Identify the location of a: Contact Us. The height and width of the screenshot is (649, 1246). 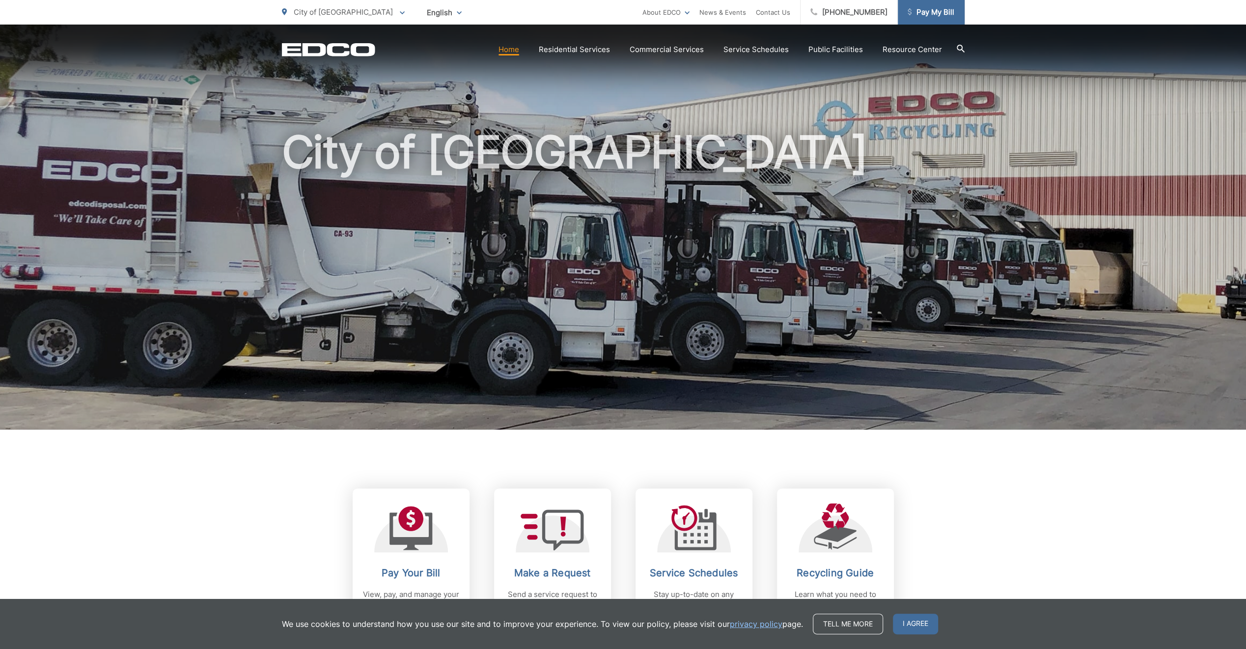
(773, 12).